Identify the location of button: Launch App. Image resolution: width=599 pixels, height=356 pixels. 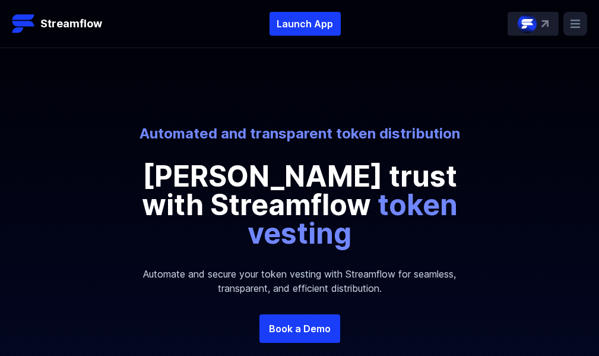
(305, 24).